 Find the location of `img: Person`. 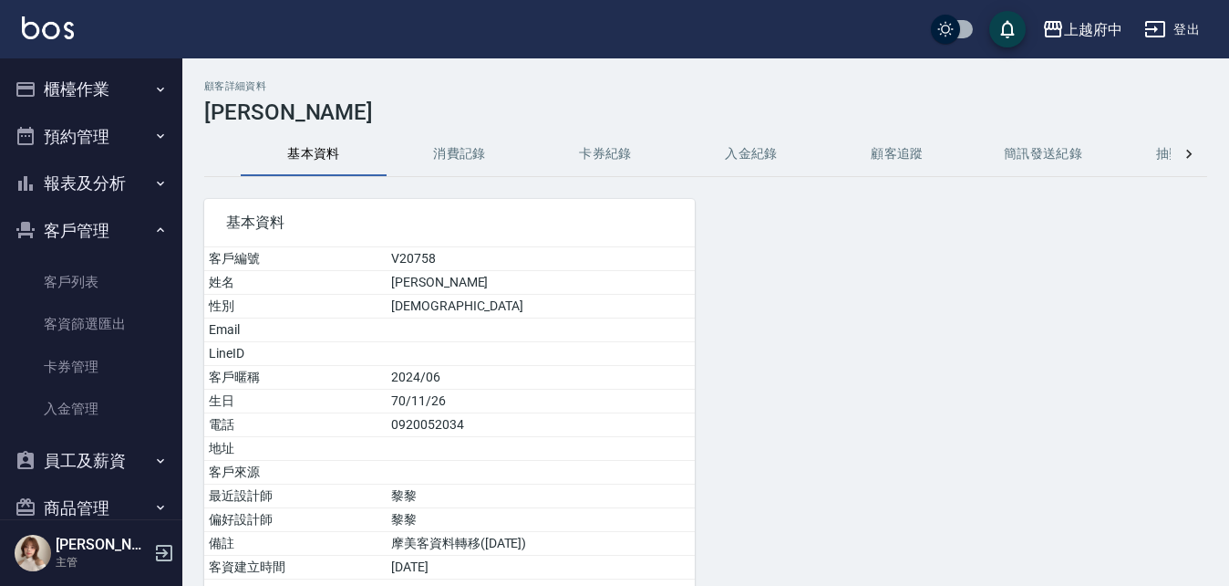

img: Person is located at coordinates (33, 553).